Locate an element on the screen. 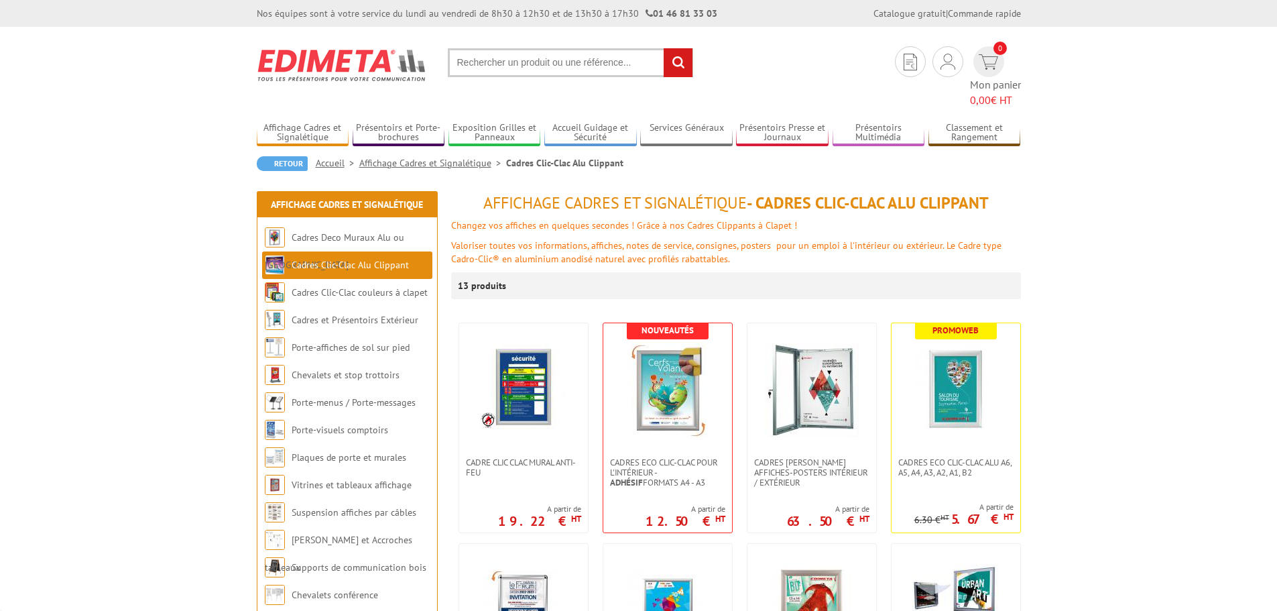 The image size is (1277, 611). img: Cadres Deco Muraux Alu ou Bois is located at coordinates (275, 237).